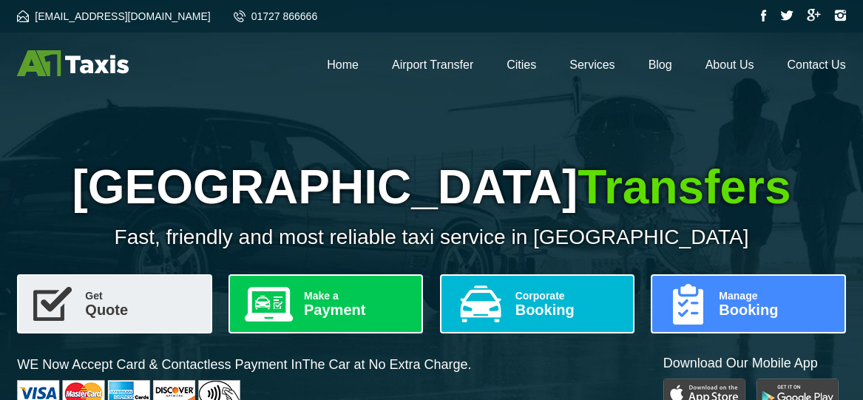 The image size is (863, 400). Describe the element at coordinates (763, 16) in the screenshot. I see `img: Facebook` at that location.